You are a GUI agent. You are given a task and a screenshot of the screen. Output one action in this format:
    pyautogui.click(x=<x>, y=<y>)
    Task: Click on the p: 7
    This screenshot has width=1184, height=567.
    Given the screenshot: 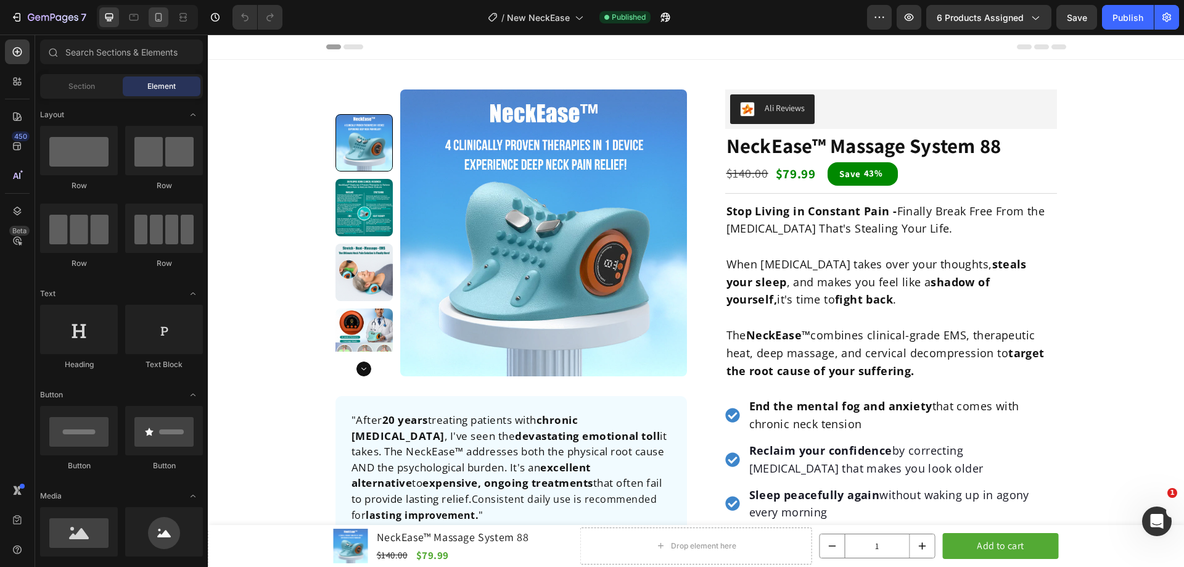 What is the action you would take?
    pyautogui.click(x=83, y=17)
    